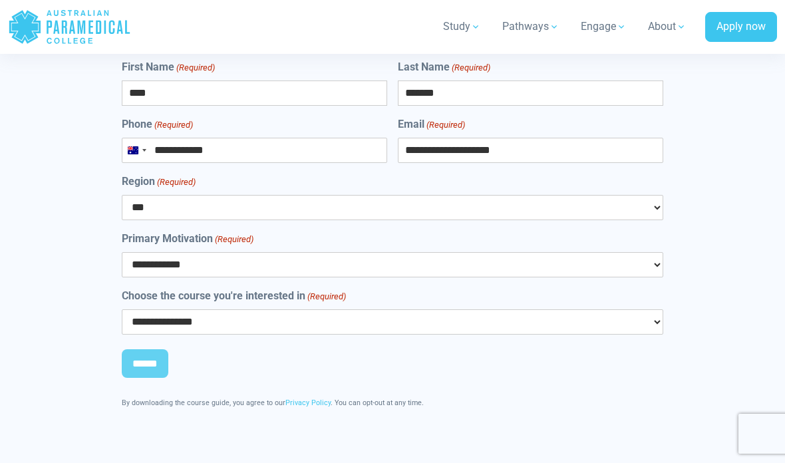 This screenshot has width=785, height=463. What do you see at coordinates (158, 182) in the screenshot?
I see `label: Region` at bounding box center [158, 182].